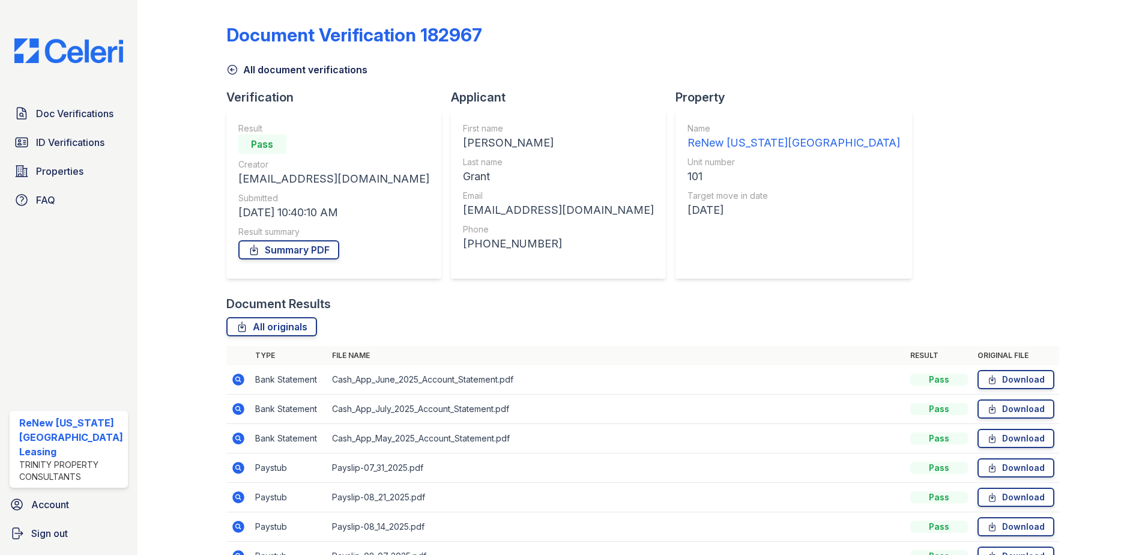  Describe the element at coordinates (68, 200) in the screenshot. I see `a: FAQ` at that location.